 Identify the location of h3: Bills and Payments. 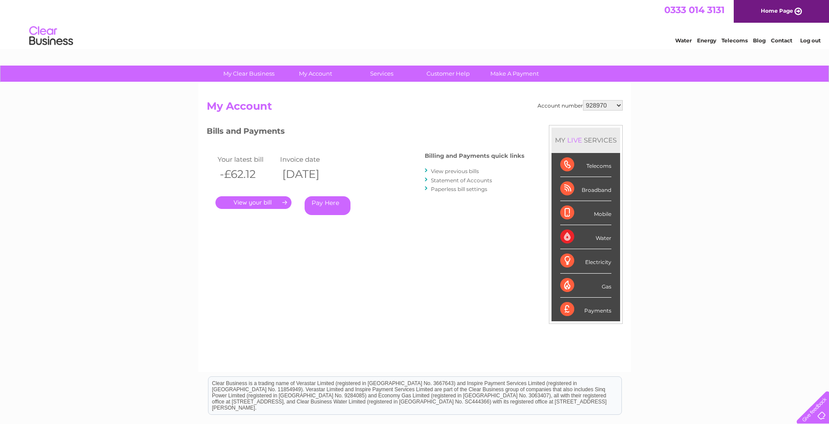
(366, 132).